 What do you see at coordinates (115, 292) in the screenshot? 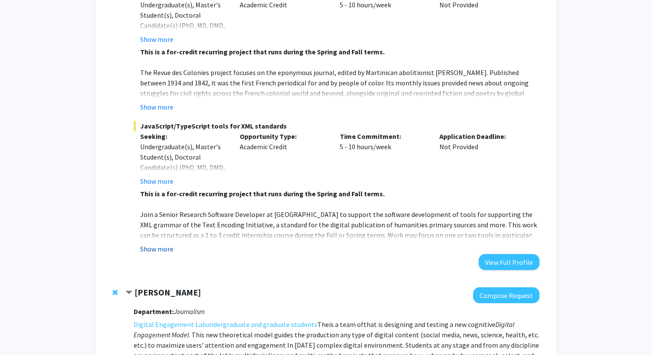
I see `span: Remove Ronald Yaros from bookmarks` at bounding box center [115, 292].